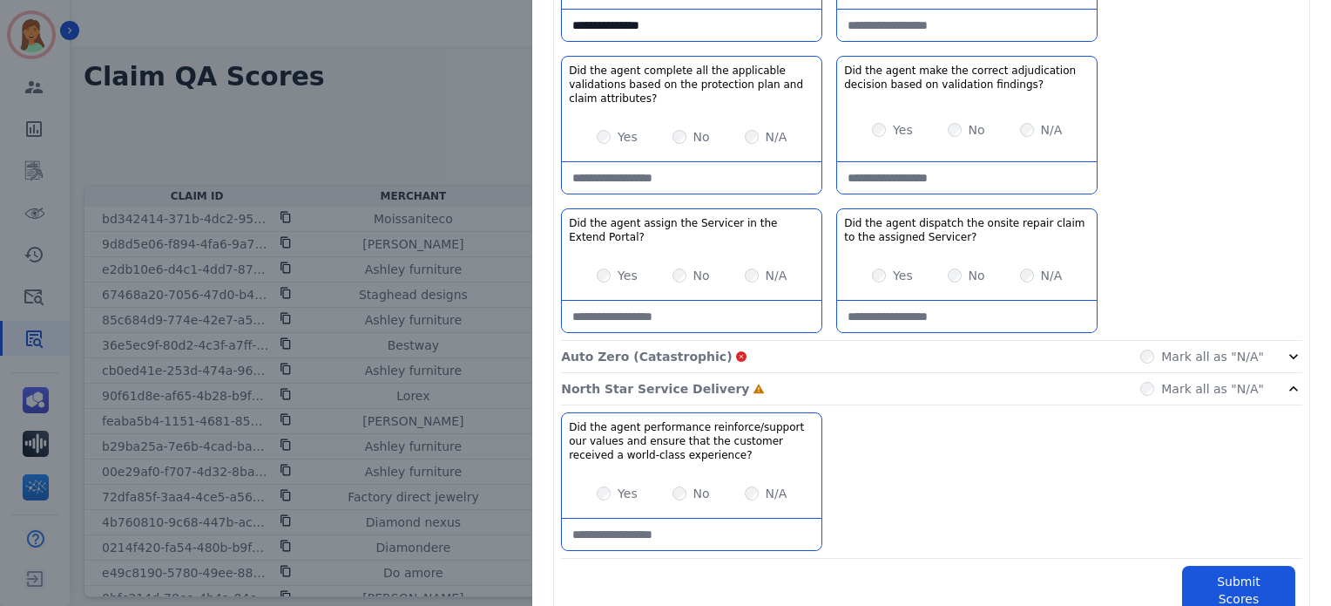  I want to click on h3: Did the agent performance reinforce/support our values and ensure that the customer received a wo..., so click(692, 441).